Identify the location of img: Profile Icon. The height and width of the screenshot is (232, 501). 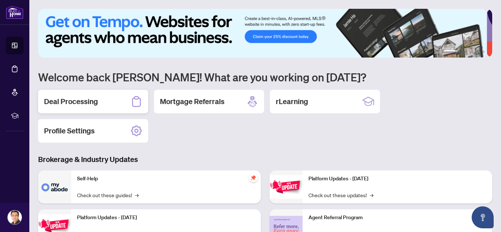
(15, 218).